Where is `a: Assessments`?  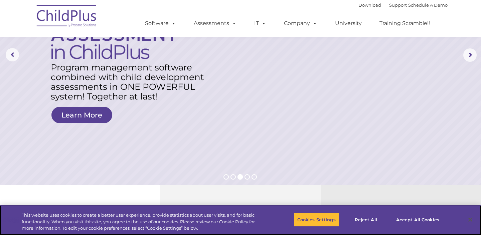
a: Assessments is located at coordinates (215, 23).